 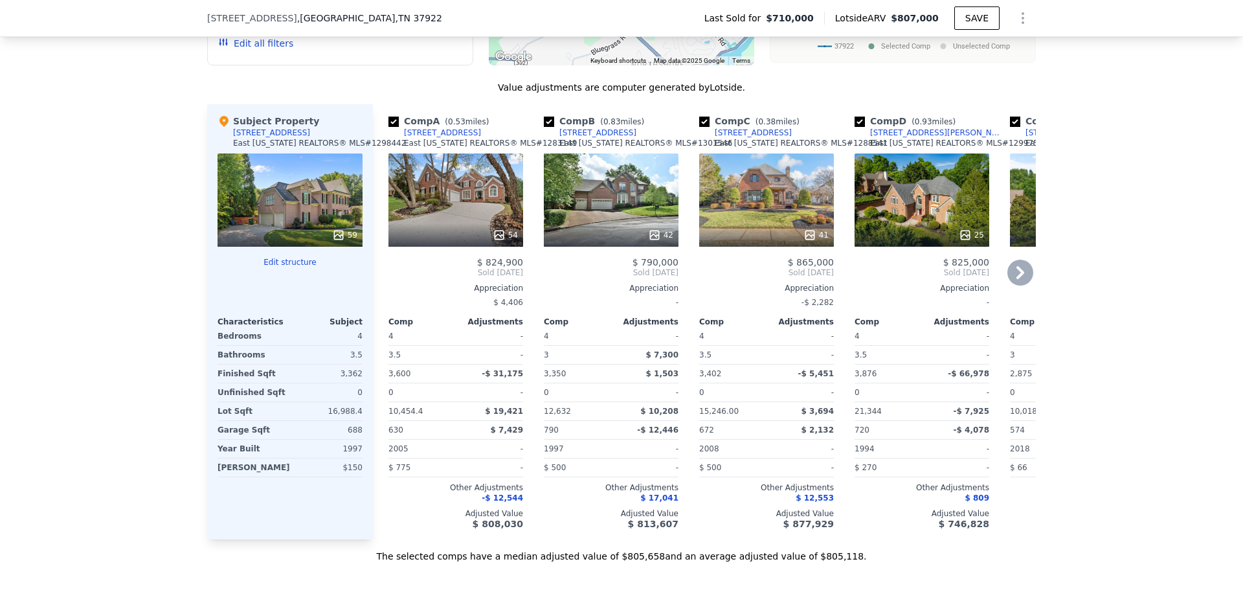 What do you see at coordinates (328, 374) in the screenshot?
I see `div: 3,362` at bounding box center [328, 374].